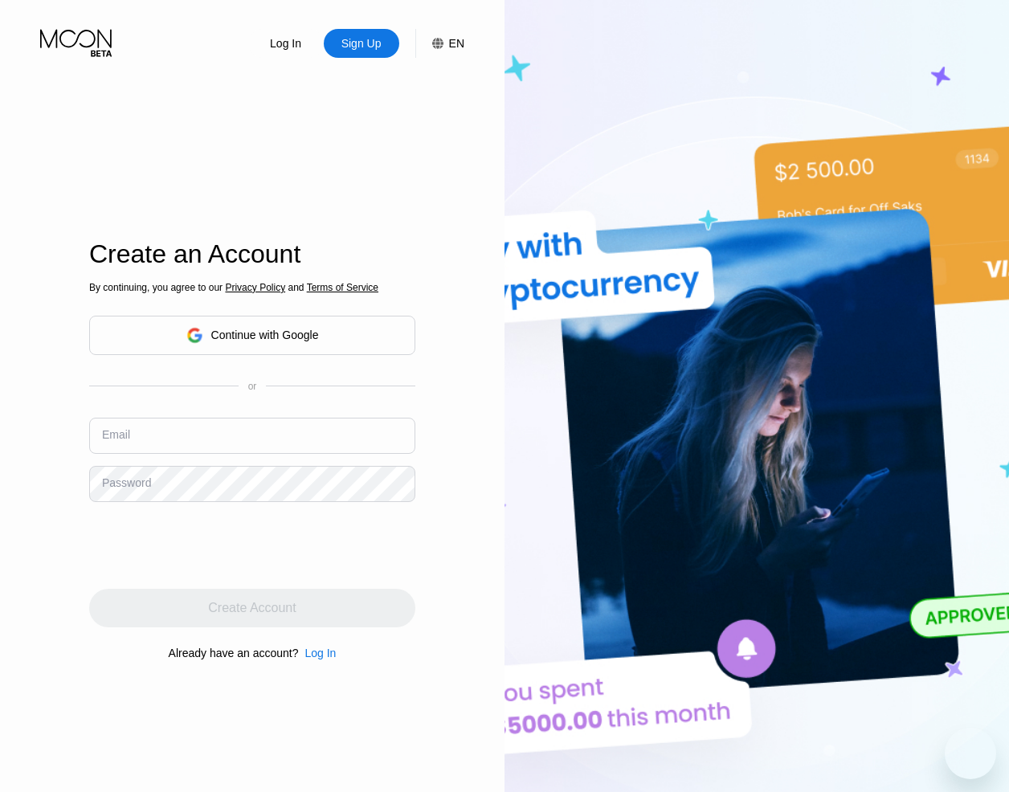  What do you see at coordinates (116, 434) in the screenshot?
I see `div: Email` at bounding box center [116, 434].